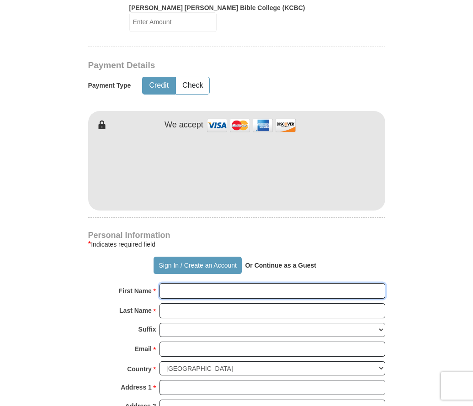  I want to click on input: Enter Amount, so click(173, 22).